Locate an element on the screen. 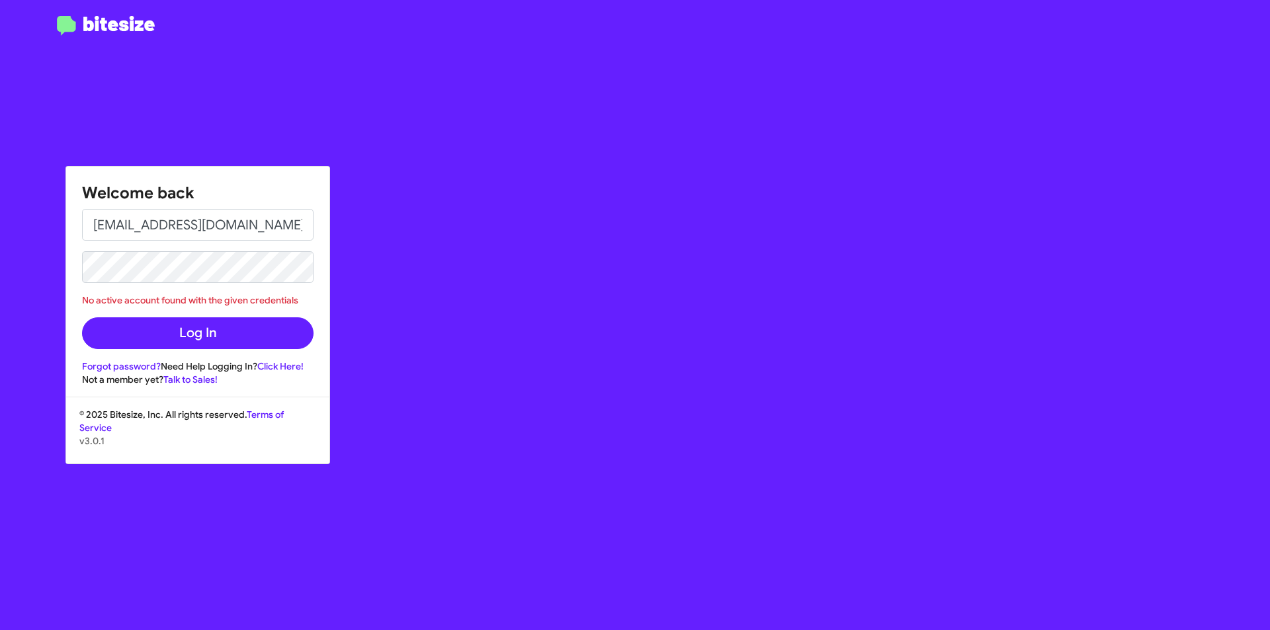 The width and height of the screenshot is (1270, 630). div: © 2025 Bitesize, Inc. All rights reserved. is located at coordinates (198, 436).